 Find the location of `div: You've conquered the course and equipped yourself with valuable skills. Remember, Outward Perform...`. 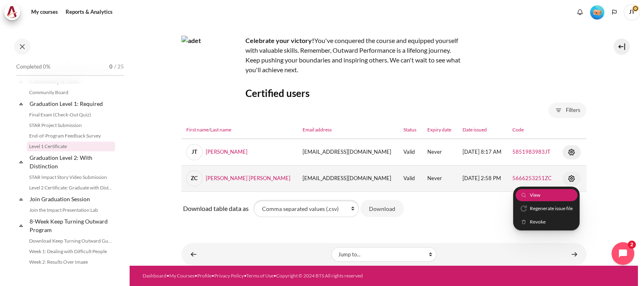

div: You've conquered the course and equipped yourself with valuable skills. Remember, Outward Perform... is located at coordinates (323, 55).